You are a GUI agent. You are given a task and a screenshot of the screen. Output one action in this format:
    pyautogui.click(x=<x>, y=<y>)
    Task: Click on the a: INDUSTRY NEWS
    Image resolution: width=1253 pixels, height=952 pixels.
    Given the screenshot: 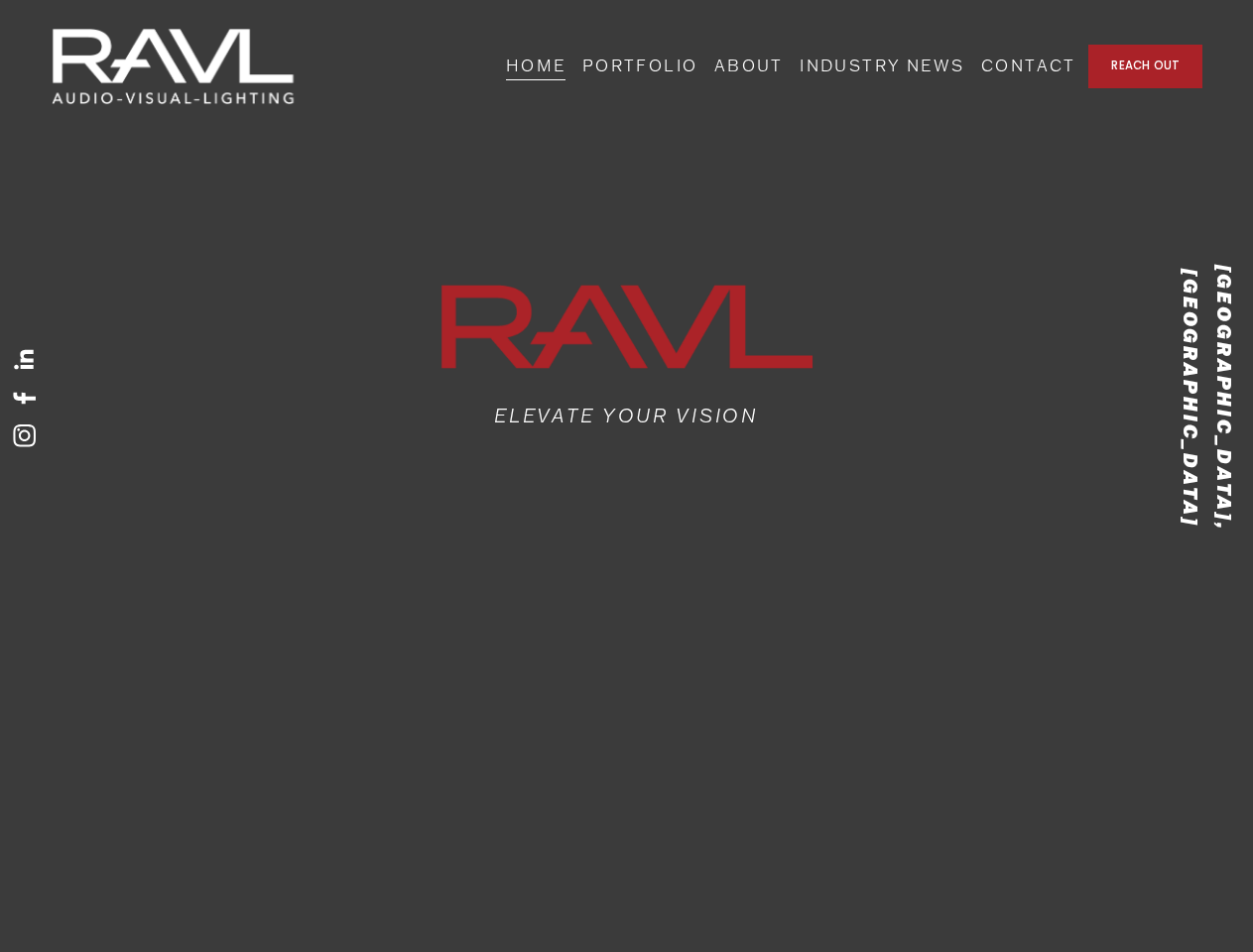 What is the action you would take?
    pyautogui.click(x=882, y=67)
    